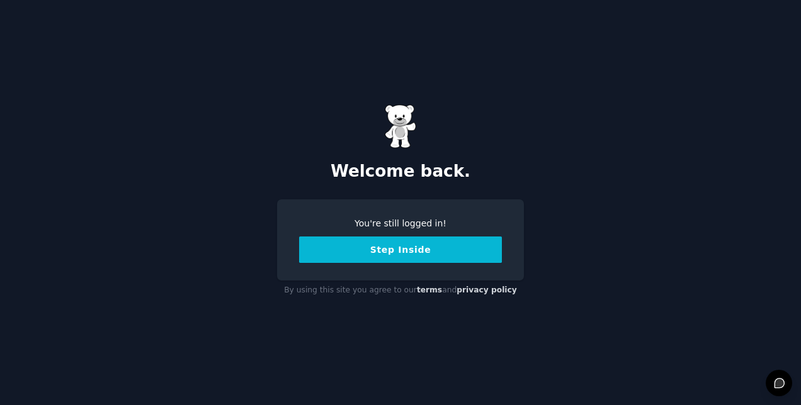 The height and width of the screenshot is (405, 801). What do you see at coordinates (400, 291) in the screenshot?
I see `div: By using this site you agree to our and` at bounding box center [400, 291].